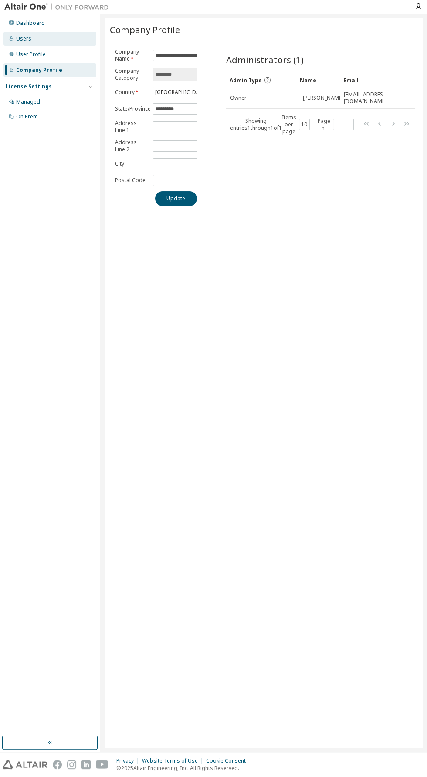 This screenshot has width=427, height=777. What do you see at coordinates (362, 80) in the screenshot?
I see `div: Email` at bounding box center [362, 80].